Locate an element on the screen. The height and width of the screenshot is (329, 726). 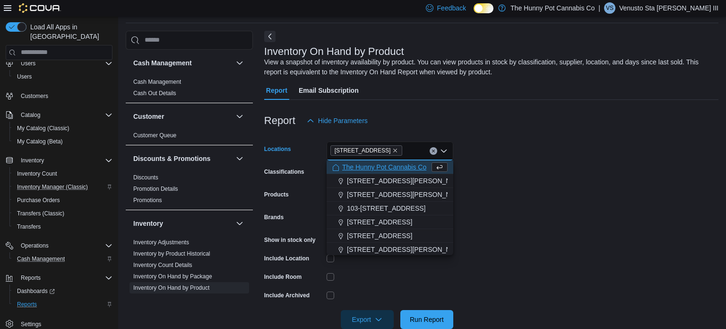
span: VS is located at coordinates (610, 8).